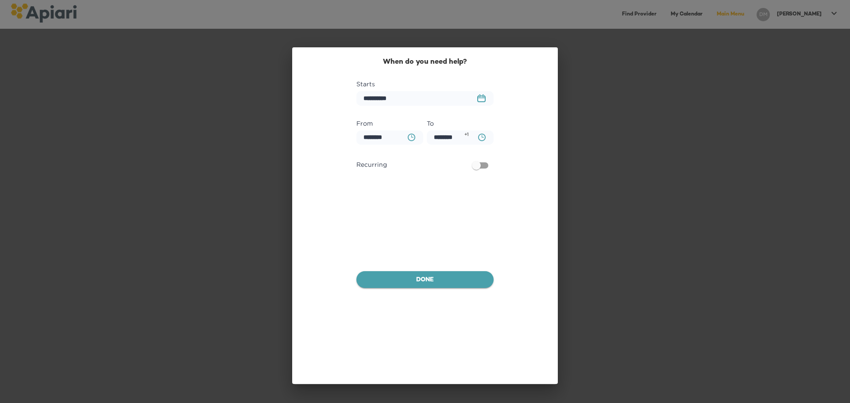 The image size is (850, 403). What do you see at coordinates (425, 62) in the screenshot?
I see `h2: When do you need help?` at bounding box center [425, 62].